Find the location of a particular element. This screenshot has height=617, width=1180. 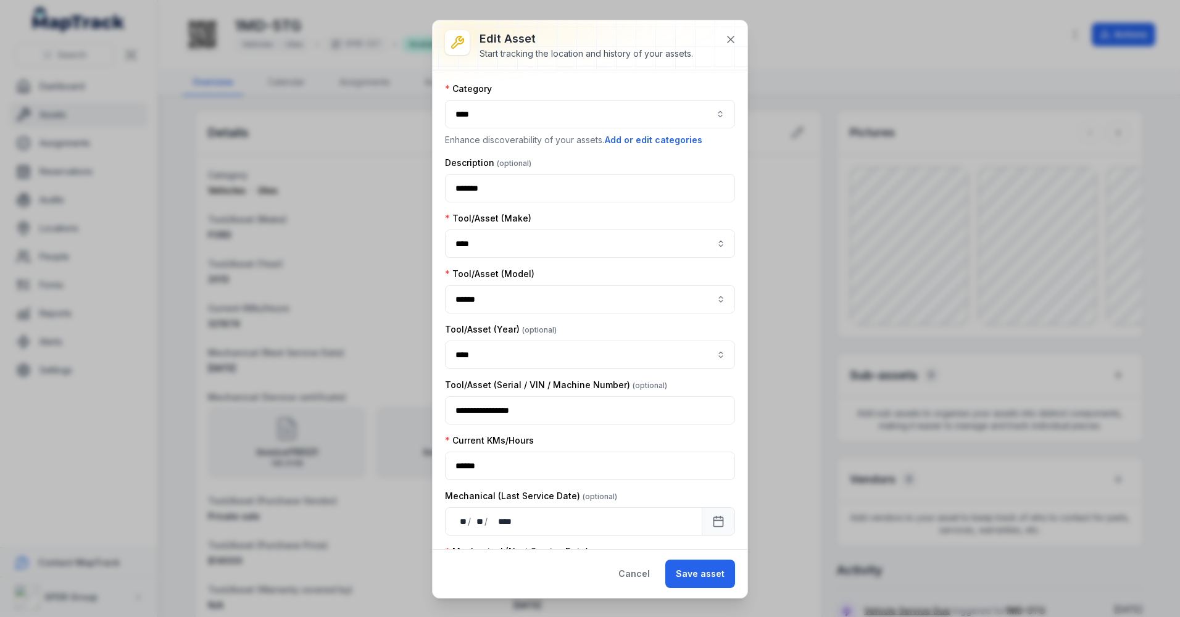

div: year, is located at coordinates (501, 522).